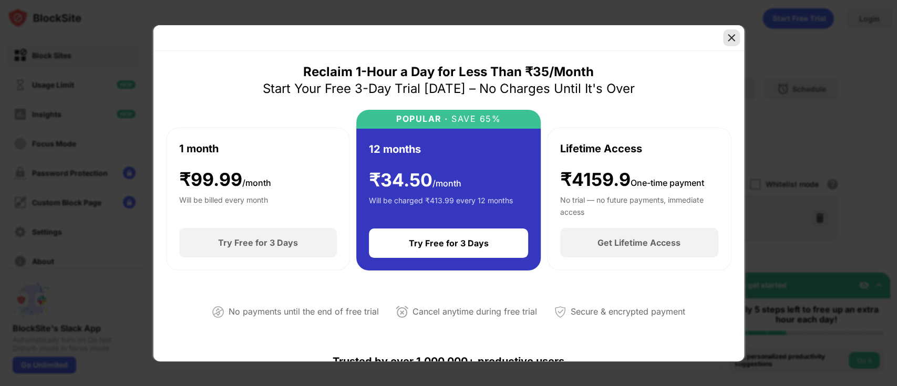  I want to click on img: not-paying, so click(218, 312).